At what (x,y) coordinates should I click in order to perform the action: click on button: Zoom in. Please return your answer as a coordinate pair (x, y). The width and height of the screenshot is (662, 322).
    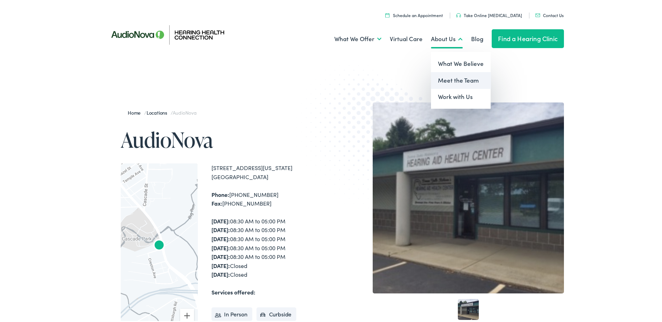
    Looking at the image, I should click on (187, 315).